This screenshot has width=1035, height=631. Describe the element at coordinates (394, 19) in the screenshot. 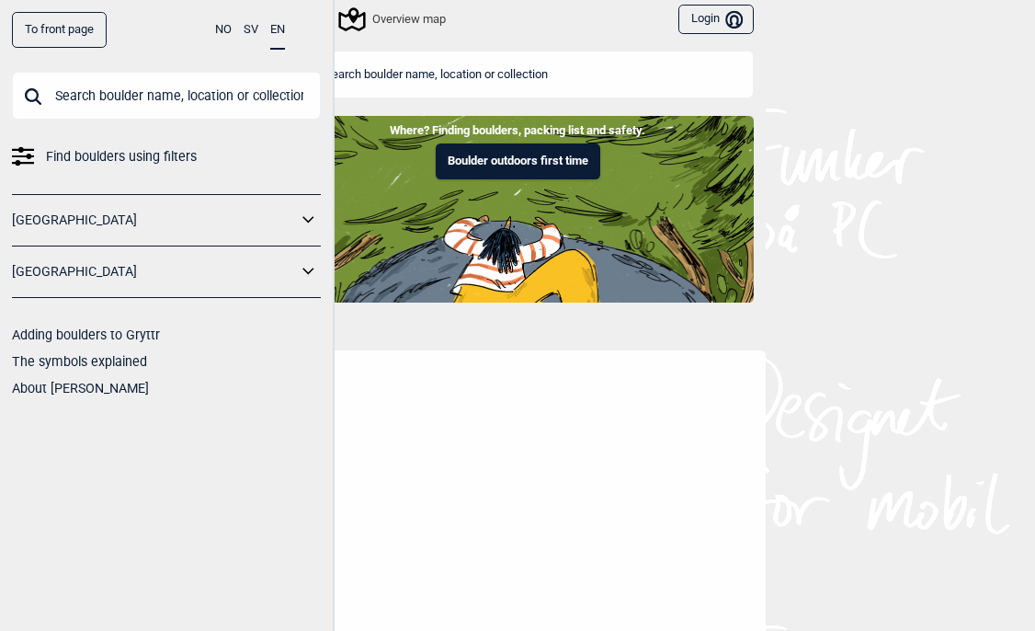

I see `div: Overview map` at that location.